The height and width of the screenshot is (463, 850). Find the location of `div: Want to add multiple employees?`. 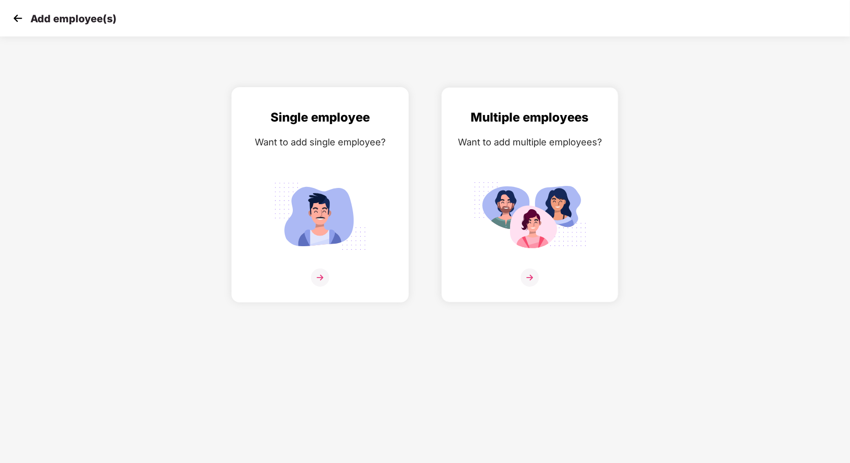

div: Want to add multiple employees? is located at coordinates (530, 142).